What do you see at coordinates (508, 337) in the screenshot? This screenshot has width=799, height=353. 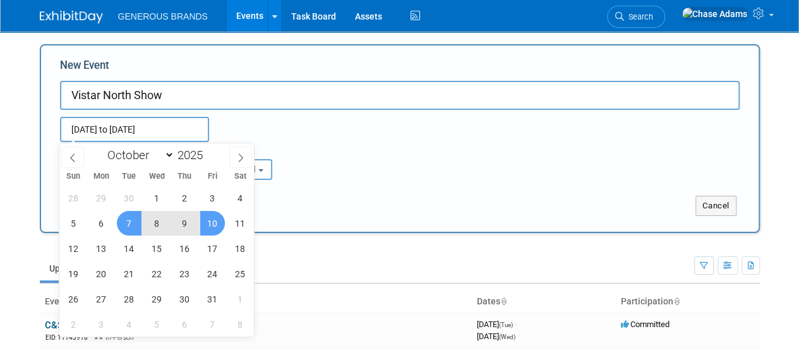 I see `span: (Wed)` at bounding box center [508, 337].